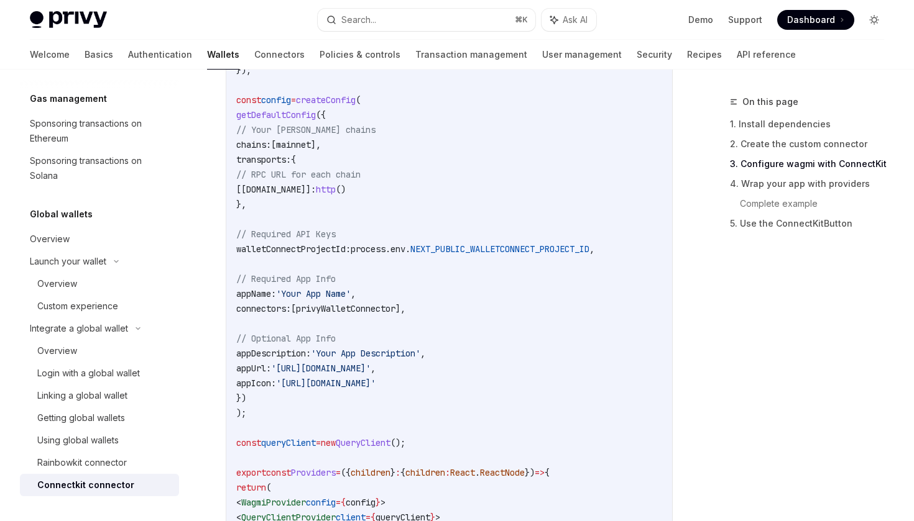  I want to click on a: 4. Wrap your app with providers, so click(812, 184).